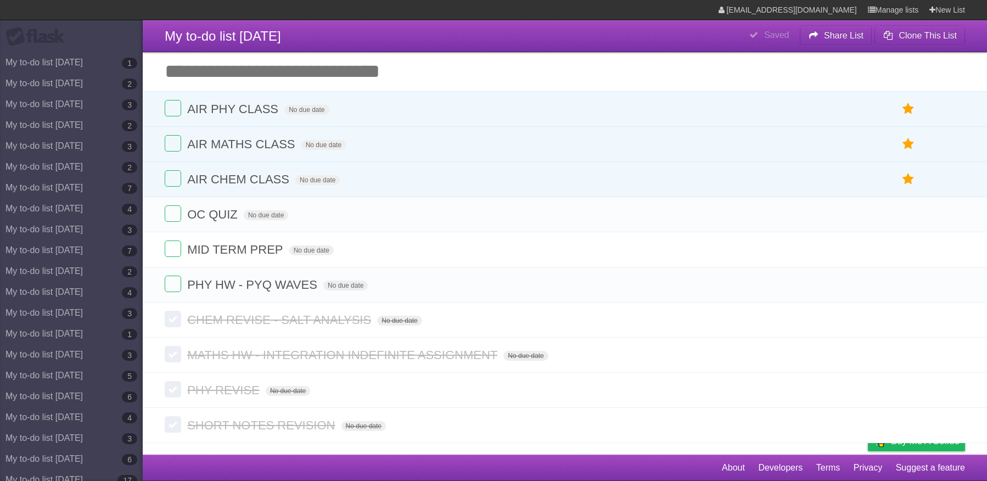 Image resolution: width=987 pixels, height=481 pixels. What do you see at coordinates (844, 35) in the screenshot?
I see `b: Share List` at bounding box center [844, 35].